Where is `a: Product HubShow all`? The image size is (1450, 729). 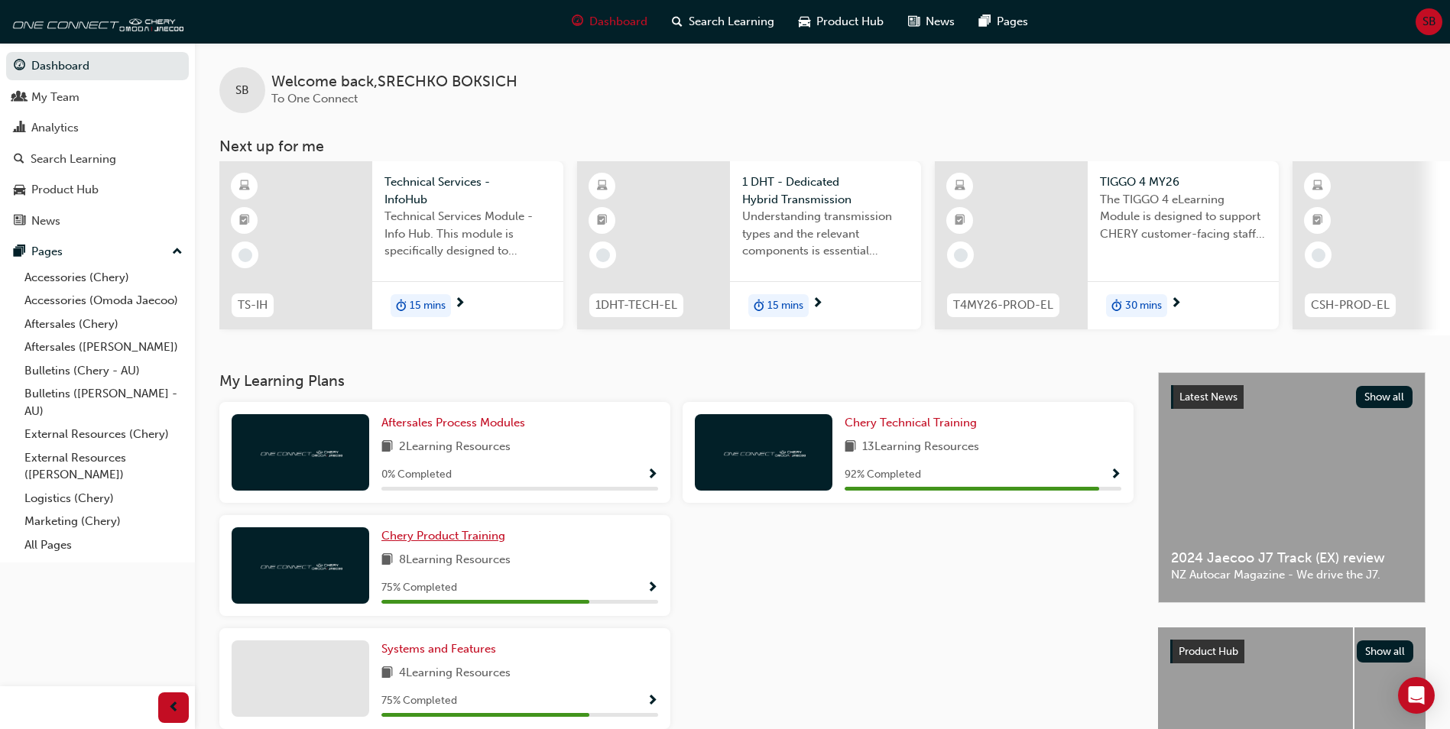 a: Product HubShow all is located at coordinates (1292, 652).